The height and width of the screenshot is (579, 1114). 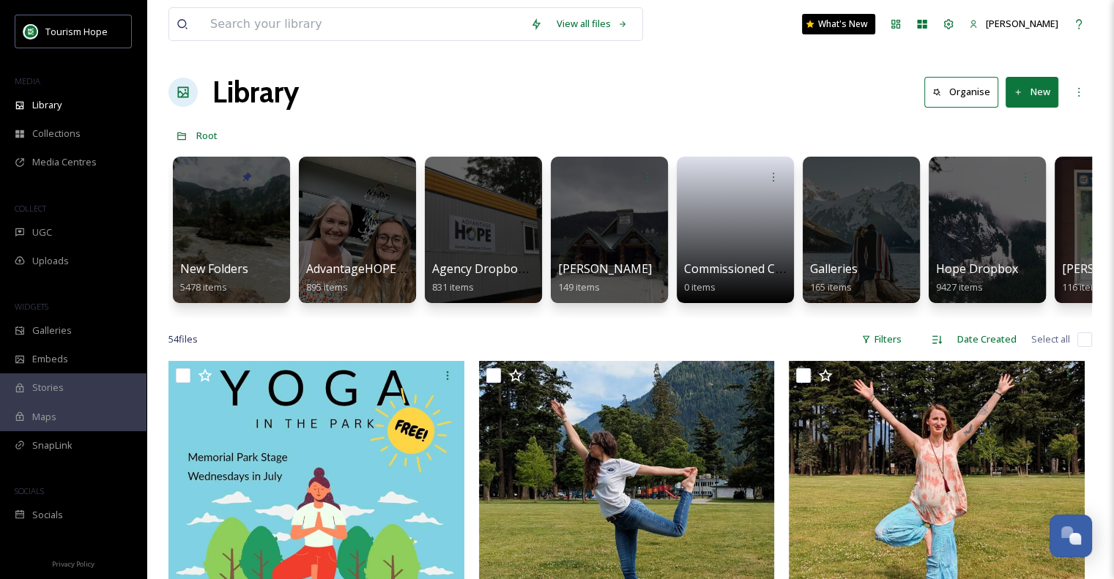 What do you see at coordinates (256, 92) in the screenshot?
I see `a: Library` at bounding box center [256, 92].